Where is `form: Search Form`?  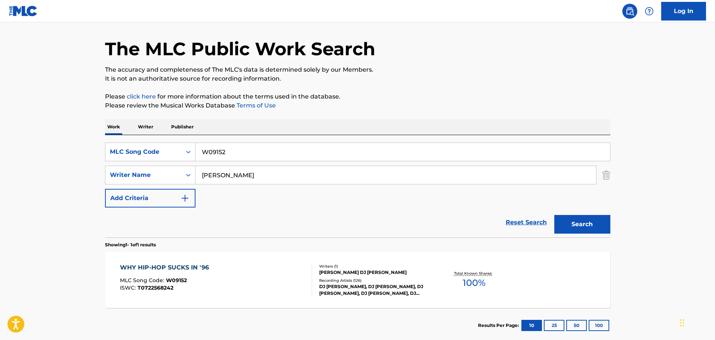
form: Search Form is located at coordinates (358, 190).